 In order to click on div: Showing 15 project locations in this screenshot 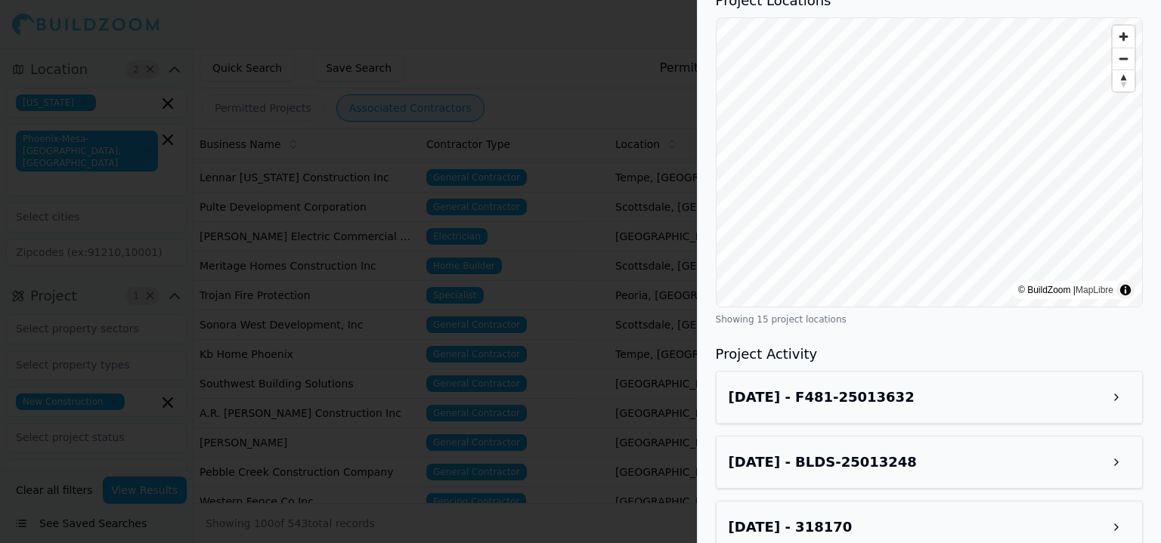, I will do `click(929, 320)`.